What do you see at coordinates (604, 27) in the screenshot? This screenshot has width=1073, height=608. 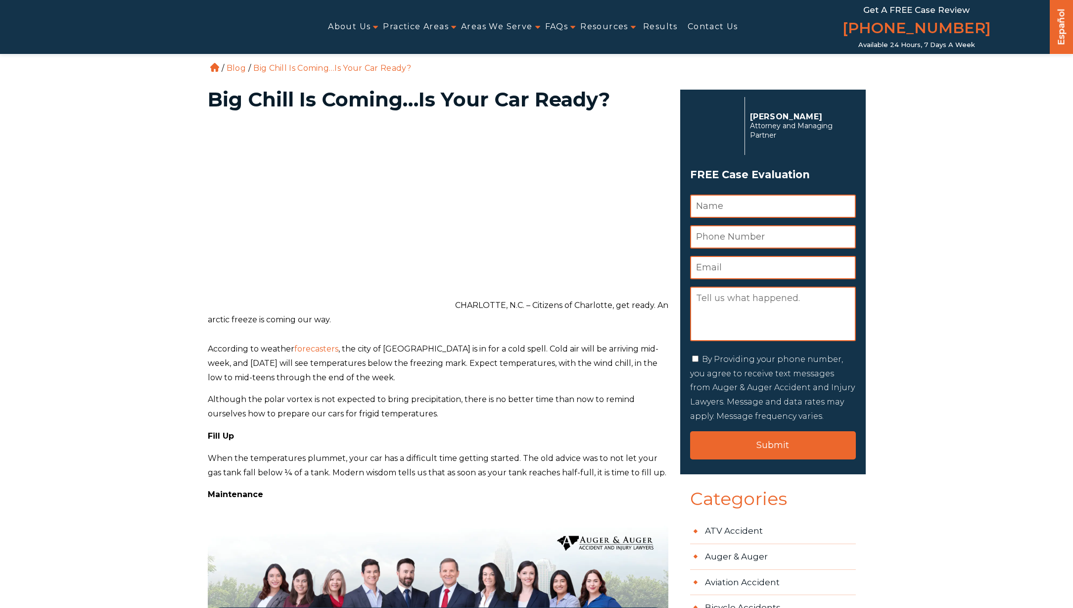 I see `a: Resources` at bounding box center [604, 27].